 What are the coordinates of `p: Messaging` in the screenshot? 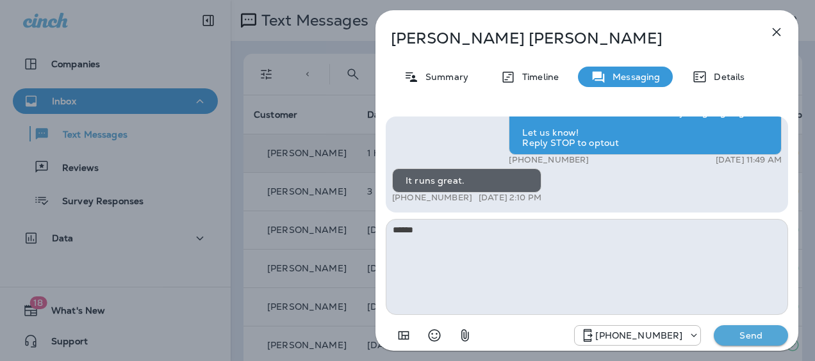 It's located at (633, 77).